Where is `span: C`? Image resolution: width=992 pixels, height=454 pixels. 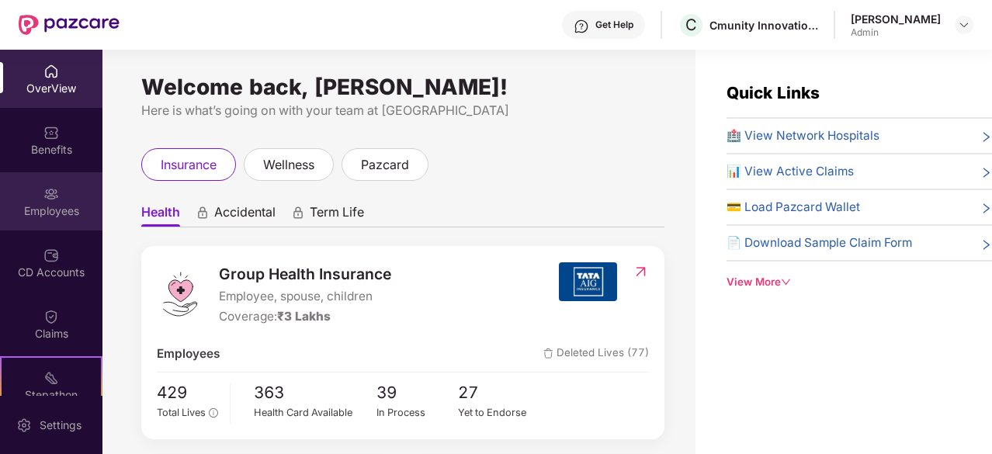
span: C is located at coordinates (691, 25).